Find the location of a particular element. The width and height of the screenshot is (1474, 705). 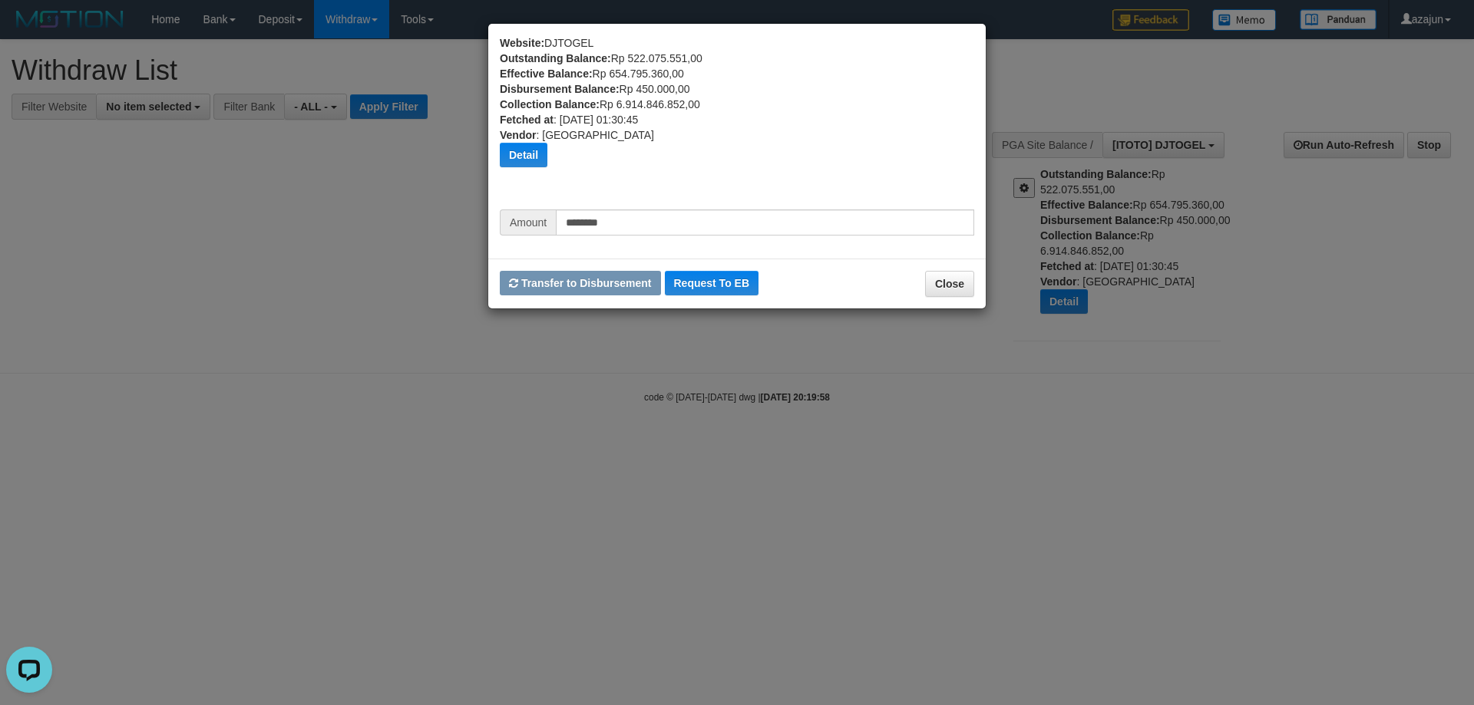

button: Open LiveChat chat widget is located at coordinates (29, 29).